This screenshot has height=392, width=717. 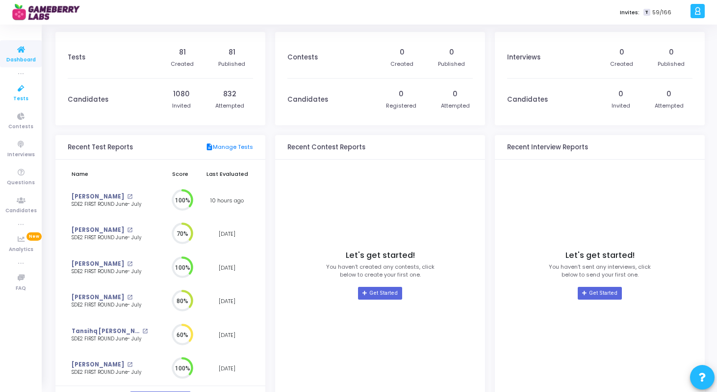 What do you see at coordinates (49, 12) in the screenshot?
I see `img: logo` at bounding box center [49, 12].